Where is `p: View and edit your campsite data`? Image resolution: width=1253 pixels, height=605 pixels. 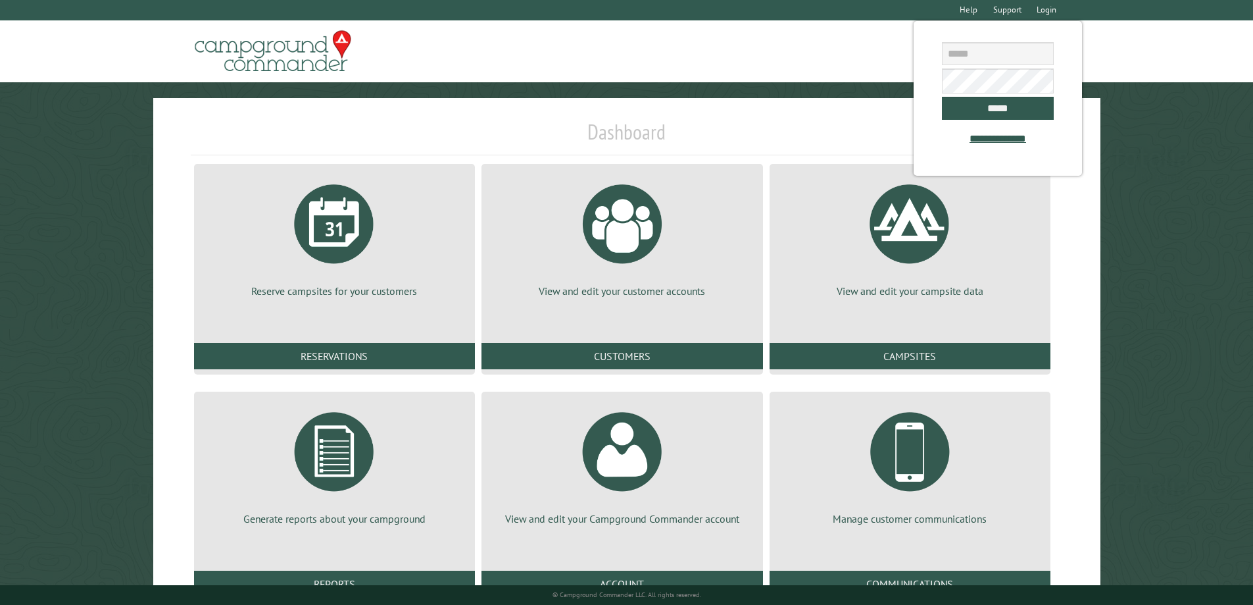
p: View and edit your campsite data is located at coordinates (910, 291).